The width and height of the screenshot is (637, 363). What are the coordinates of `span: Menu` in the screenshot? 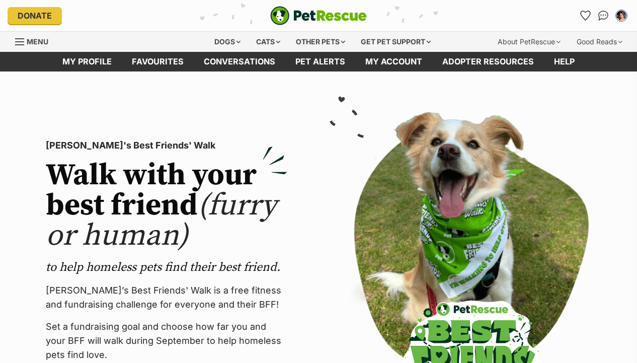 It's located at (37, 41).